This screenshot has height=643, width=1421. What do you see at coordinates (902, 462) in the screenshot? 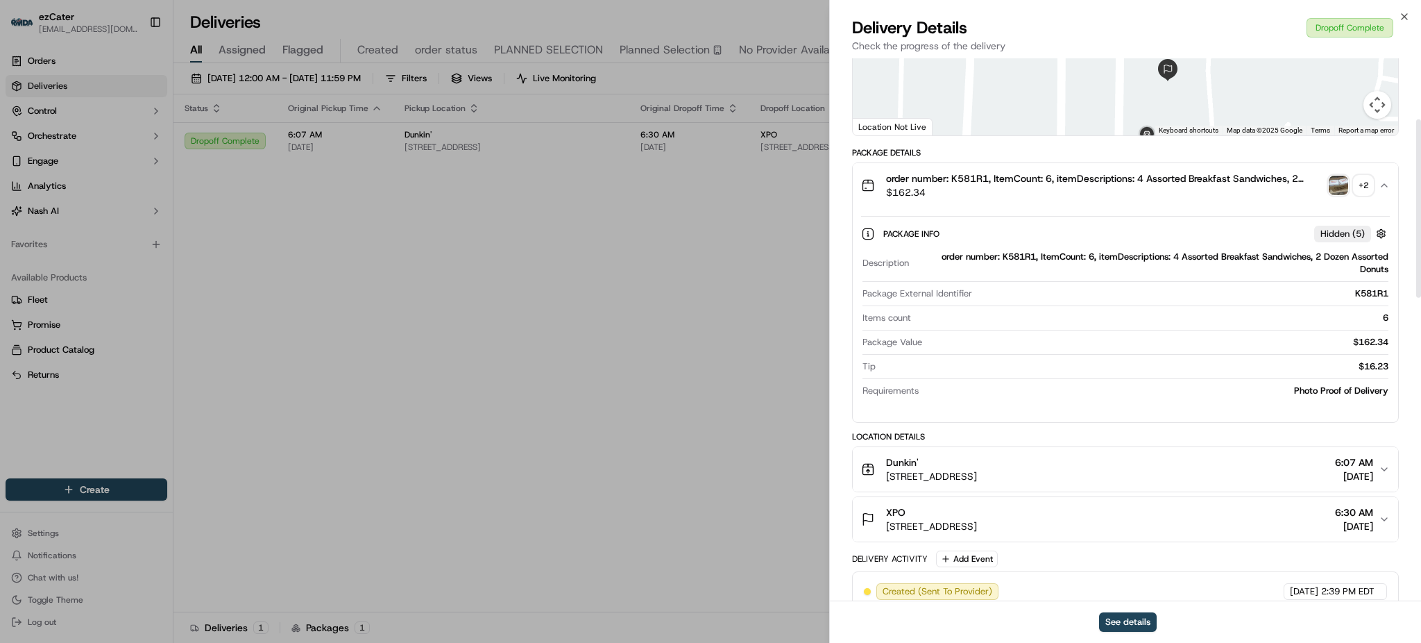
I see `span: Dunkin'` at bounding box center [902, 462].